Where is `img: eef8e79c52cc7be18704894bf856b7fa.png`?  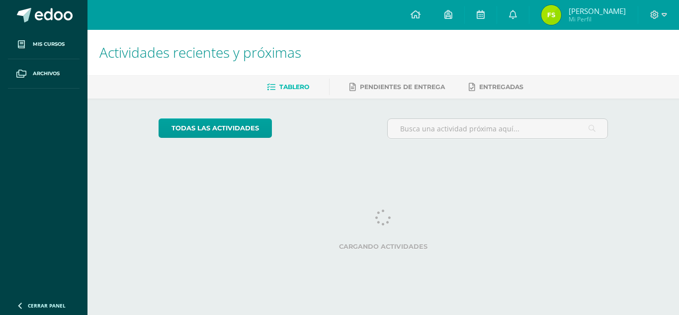
img: eef8e79c52cc7be18704894bf856b7fa.png is located at coordinates (551, 15).